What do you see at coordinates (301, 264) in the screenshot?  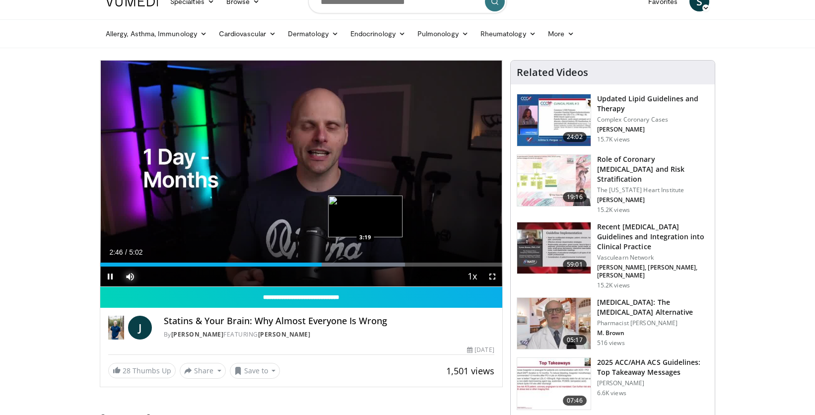 I see `div: Progress Bar` at bounding box center [301, 264].